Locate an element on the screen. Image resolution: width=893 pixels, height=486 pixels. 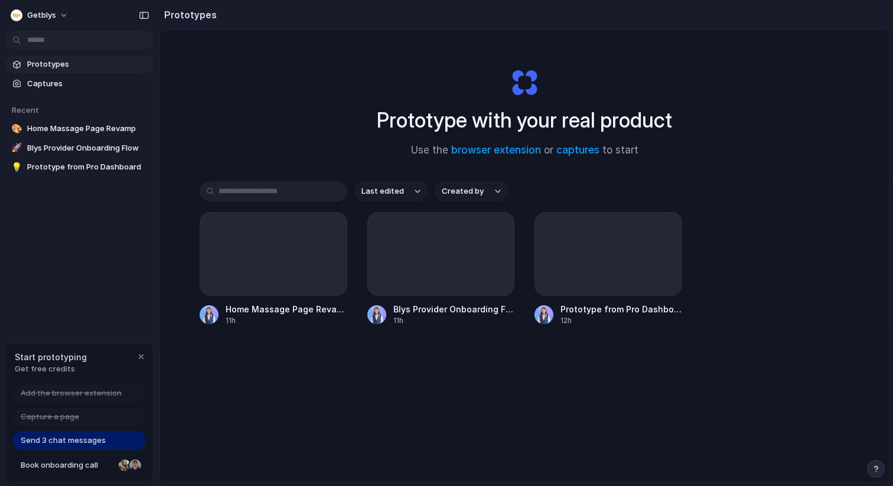
span: Capture a page is located at coordinates (50, 417).